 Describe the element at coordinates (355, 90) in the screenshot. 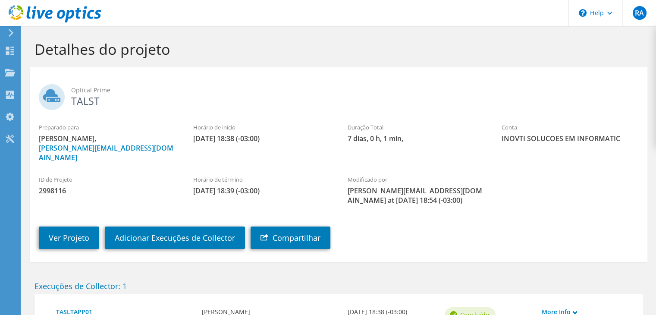

I see `span: Optical Prime` at that location.